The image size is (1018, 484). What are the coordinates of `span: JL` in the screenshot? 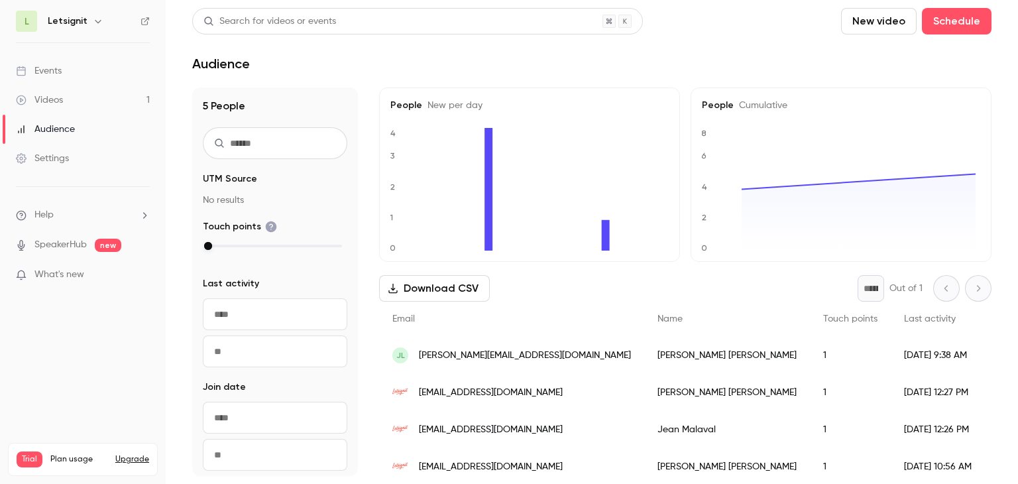 It's located at (400, 355).